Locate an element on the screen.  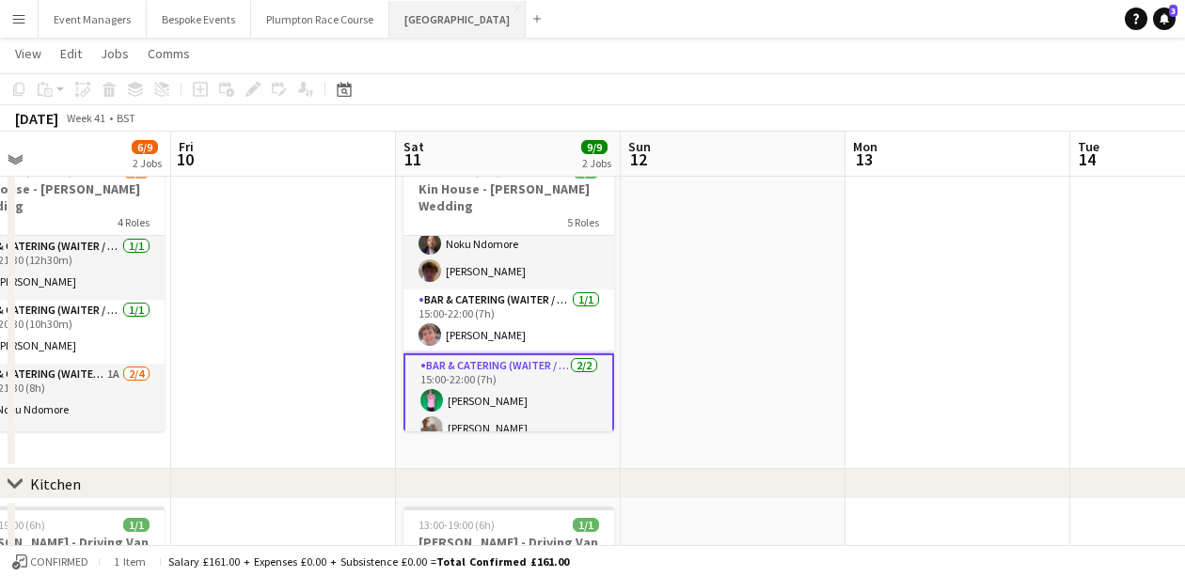
span: Confirmed is located at coordinates (59, 562).